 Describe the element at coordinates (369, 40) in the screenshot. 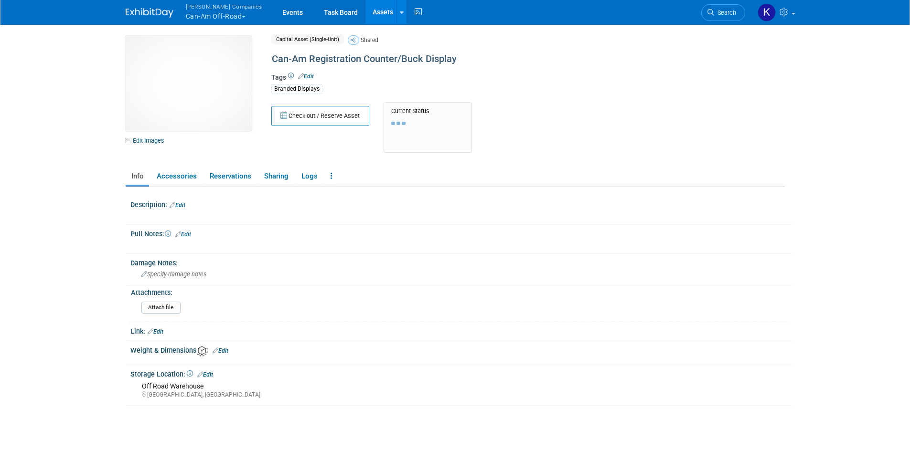

I see `span: Shared` at that location.